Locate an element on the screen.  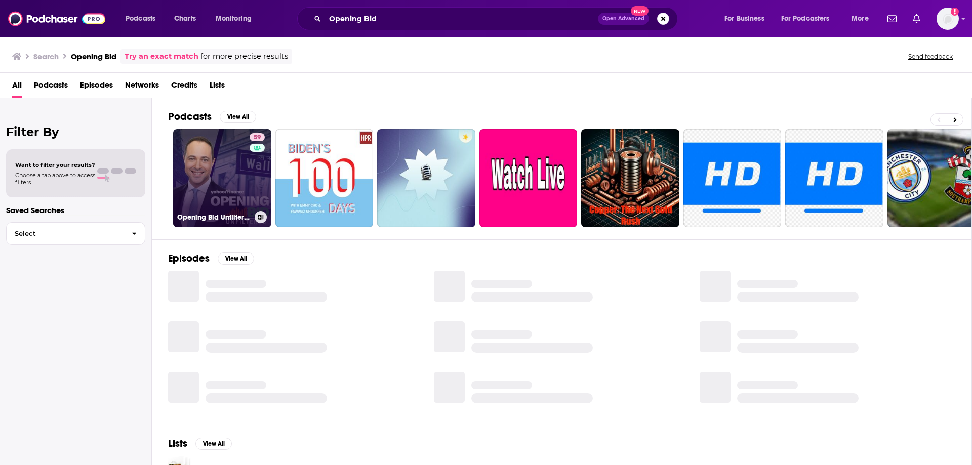
a: Networks is located at coordinates (142, 87).